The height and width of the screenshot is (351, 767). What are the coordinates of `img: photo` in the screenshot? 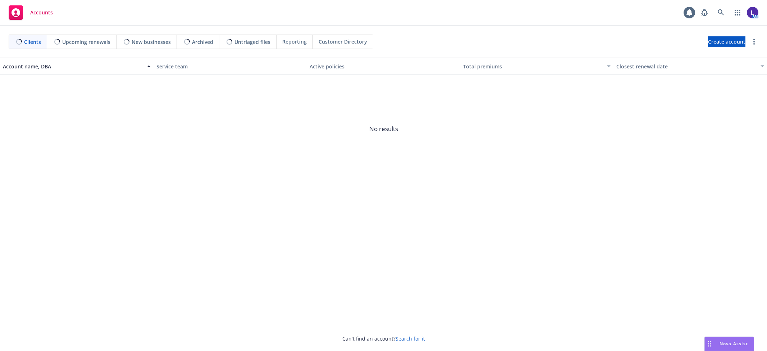 It's located at (753, 13).